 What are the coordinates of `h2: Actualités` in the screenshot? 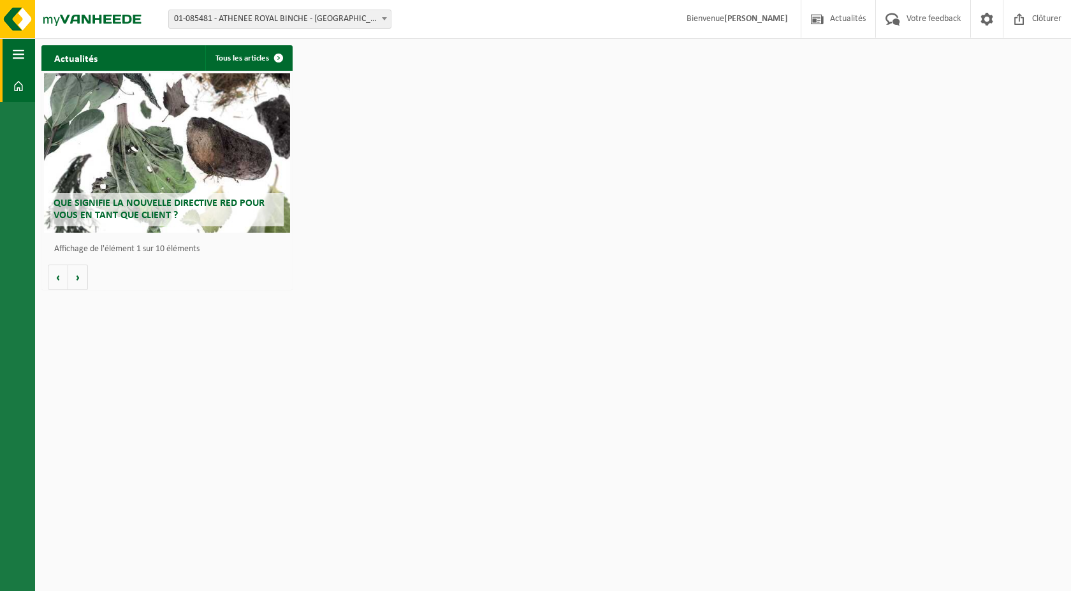 It's located at (76, 57).